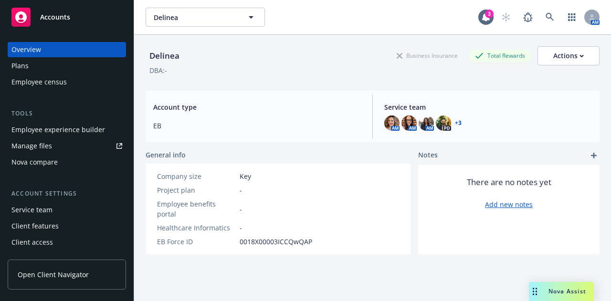 This screenshot has height=301, width=611. I want to click on span: Notes, so click(428, 156).